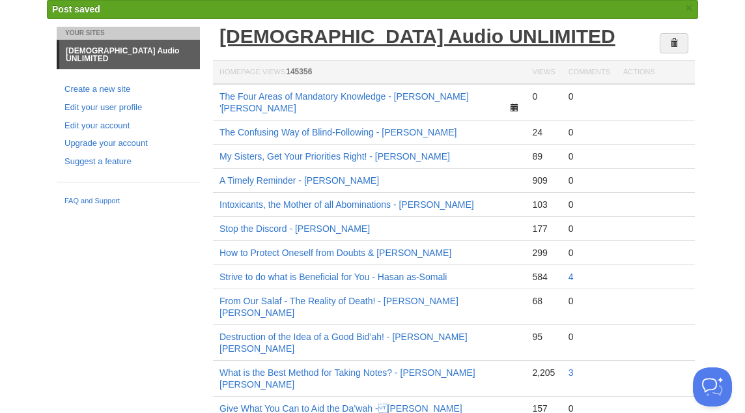 This screenshot has width=745, height=413. What do you see at coordinates (369, 72) in the screenshot?
I see `th: Homepage Views` at bounding box center [369, 72].